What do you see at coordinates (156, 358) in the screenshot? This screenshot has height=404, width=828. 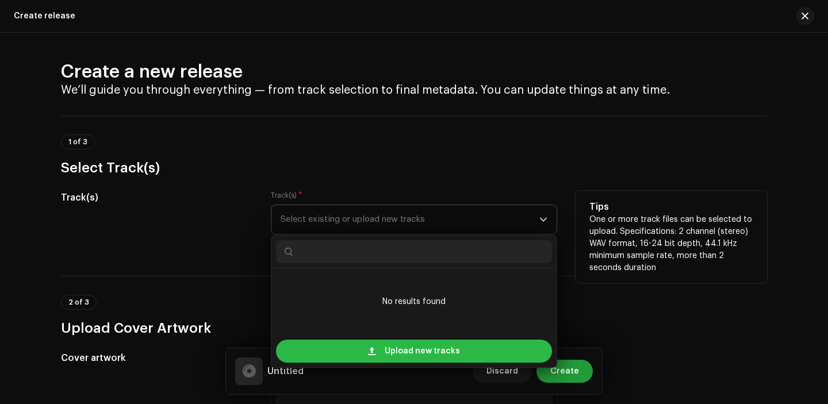 I see `h5: Cover artwork` at bounding box center [156, 358].